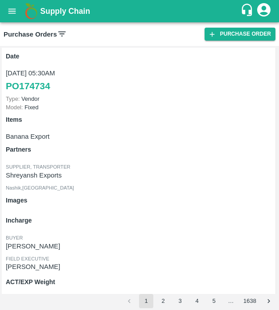 Image resolution: width=279 pixels, height=310 pixels. Describe the element at coordinates (139, 200) in the screenshot. I see `p: Images` at that location.